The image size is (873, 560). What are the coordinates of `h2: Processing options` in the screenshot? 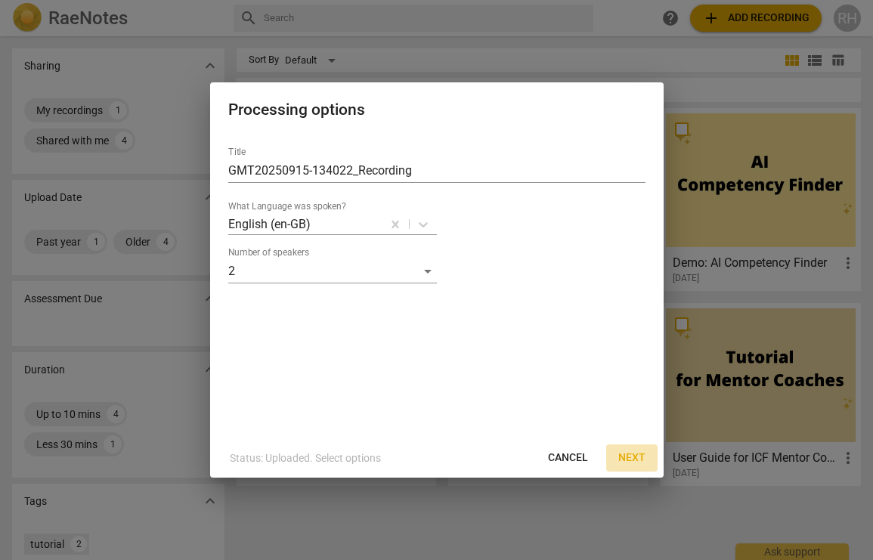 It's located at (437, 110).